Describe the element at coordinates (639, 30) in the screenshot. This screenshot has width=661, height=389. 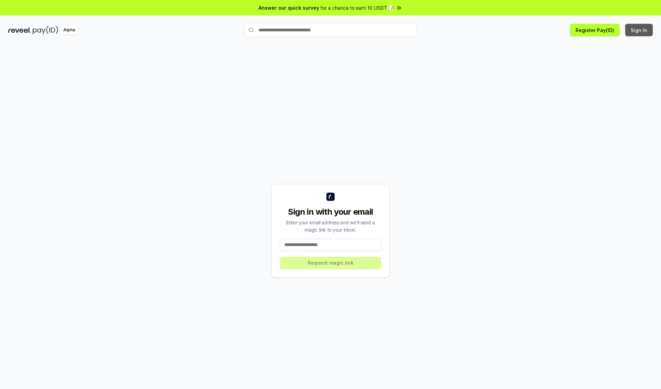
I see `button: Sign In` at that location.